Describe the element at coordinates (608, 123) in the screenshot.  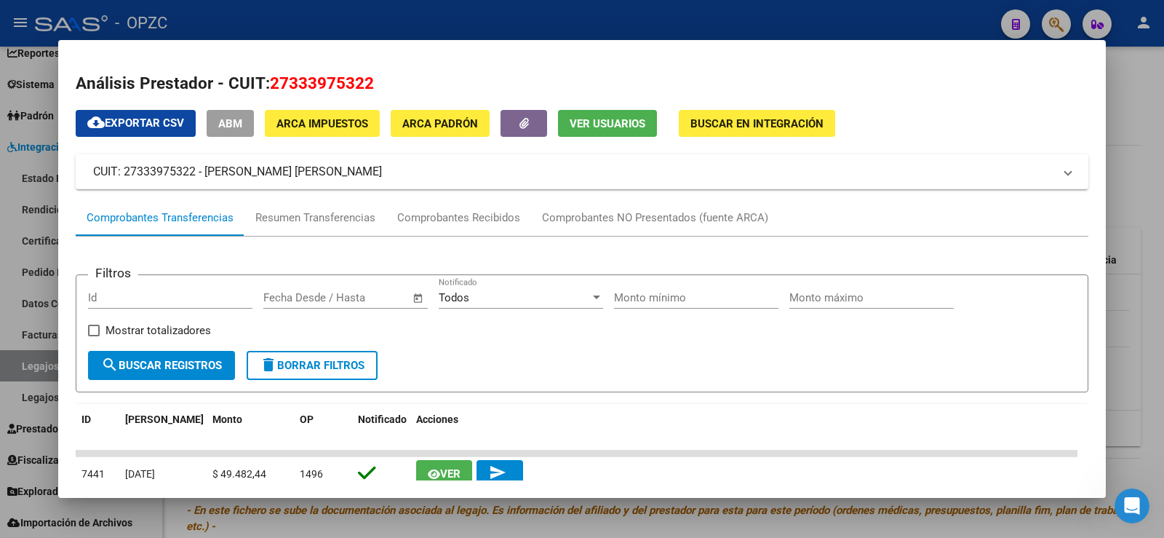
I see `button: Ver Usuarios` at that location.